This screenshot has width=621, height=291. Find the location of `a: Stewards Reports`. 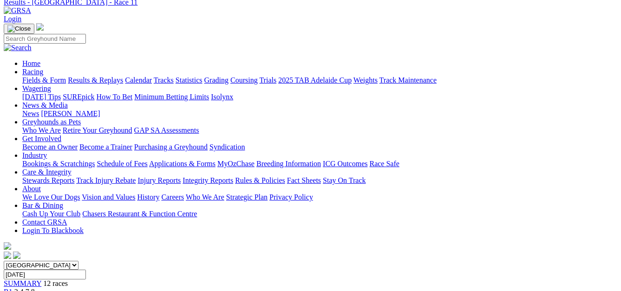

a: Stewards Reports is located at coordinates (48, 180).